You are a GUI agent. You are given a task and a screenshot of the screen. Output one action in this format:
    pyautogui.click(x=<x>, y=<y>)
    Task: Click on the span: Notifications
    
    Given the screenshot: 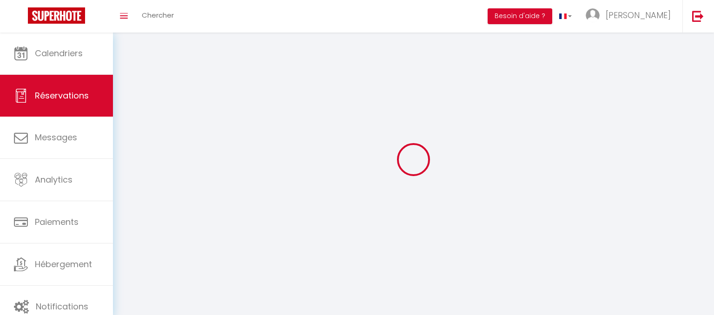 What is the action you would take?
    pyautogui.click(x=62, y=307)
    